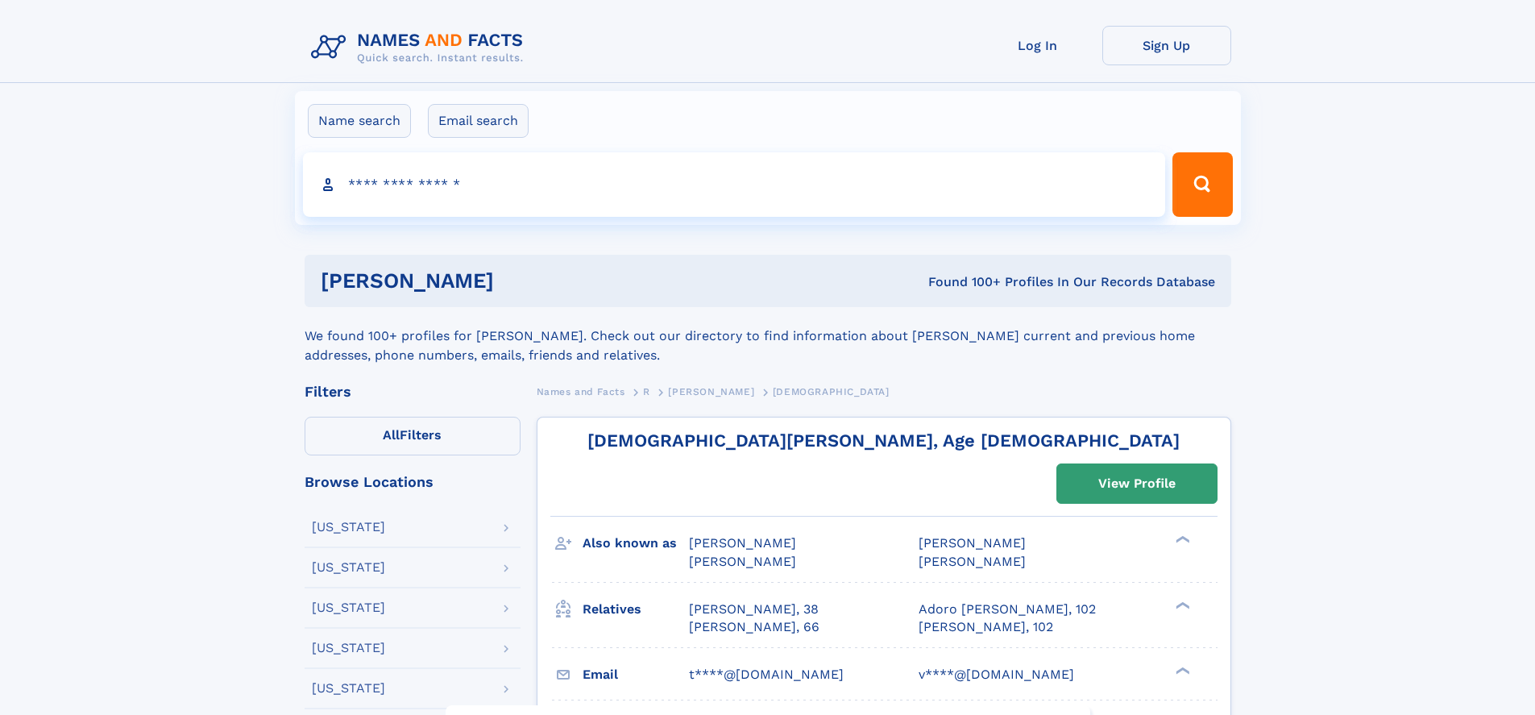 Image resolution: width=1535 pixels, height=715 pixels. What do you see at coordinates (963, 282) in the screenshot?
I see `div: Found 100+ Profiles In Our Records Database` at bounding box center [963, 282].